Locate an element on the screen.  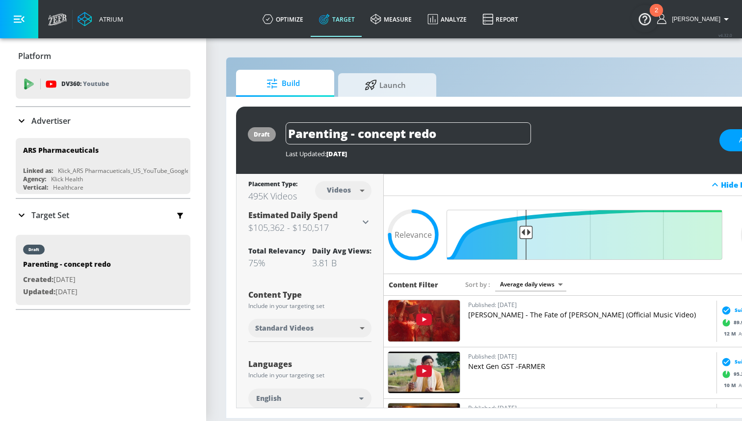
input: Final Threshold is located at coordinates (590, 235).